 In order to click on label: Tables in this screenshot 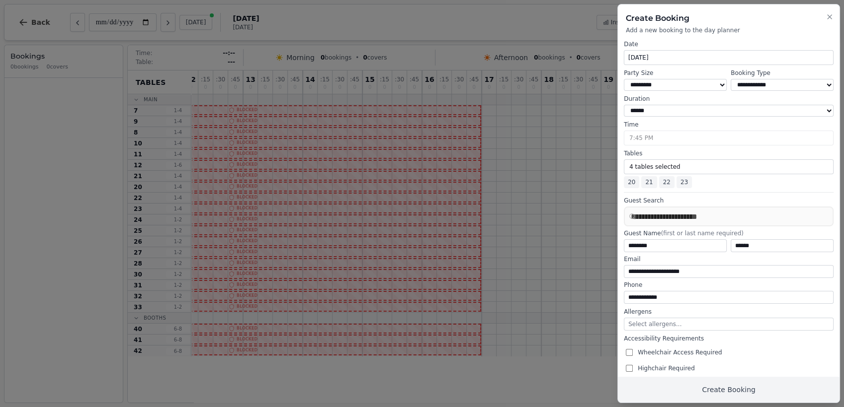, I will do `click(728, 154)`.